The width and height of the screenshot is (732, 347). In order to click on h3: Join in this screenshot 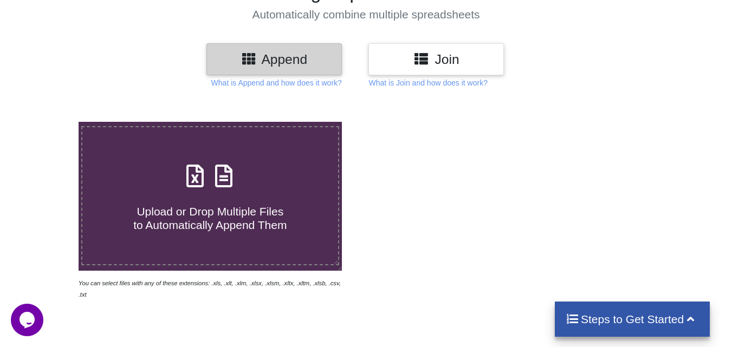, I will do `click(436, 59)`.